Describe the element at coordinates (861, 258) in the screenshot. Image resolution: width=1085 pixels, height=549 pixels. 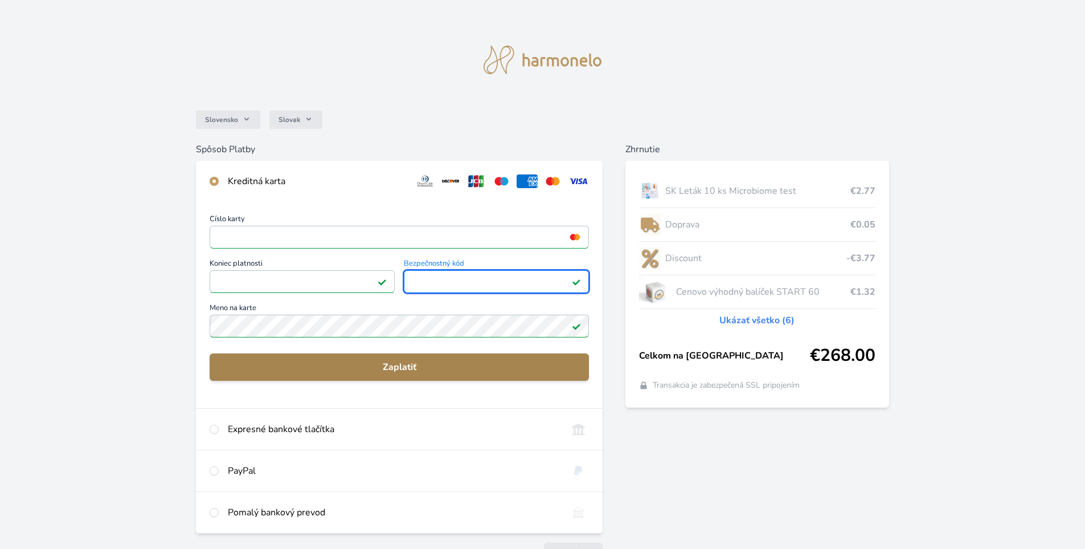
I see `span: -€3.77` at that location.